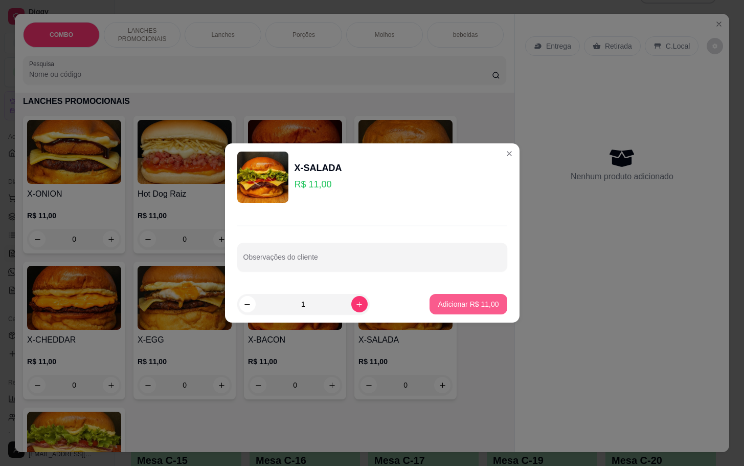 The image size is (744, 466). I want to click on button: Adicionar R$ 11,00, so click(468, 304).